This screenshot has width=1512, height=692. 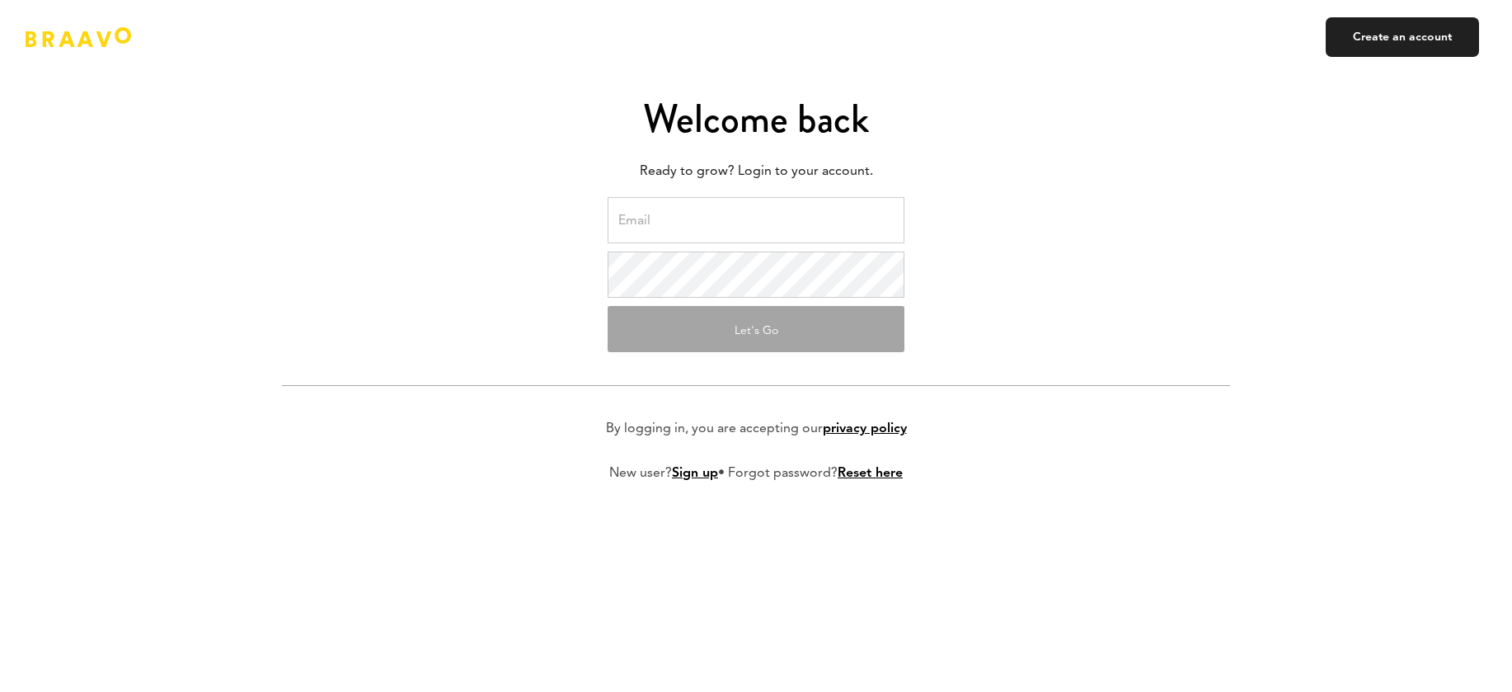 I want to click on span: Welcome back, so click(x=756, y=119).